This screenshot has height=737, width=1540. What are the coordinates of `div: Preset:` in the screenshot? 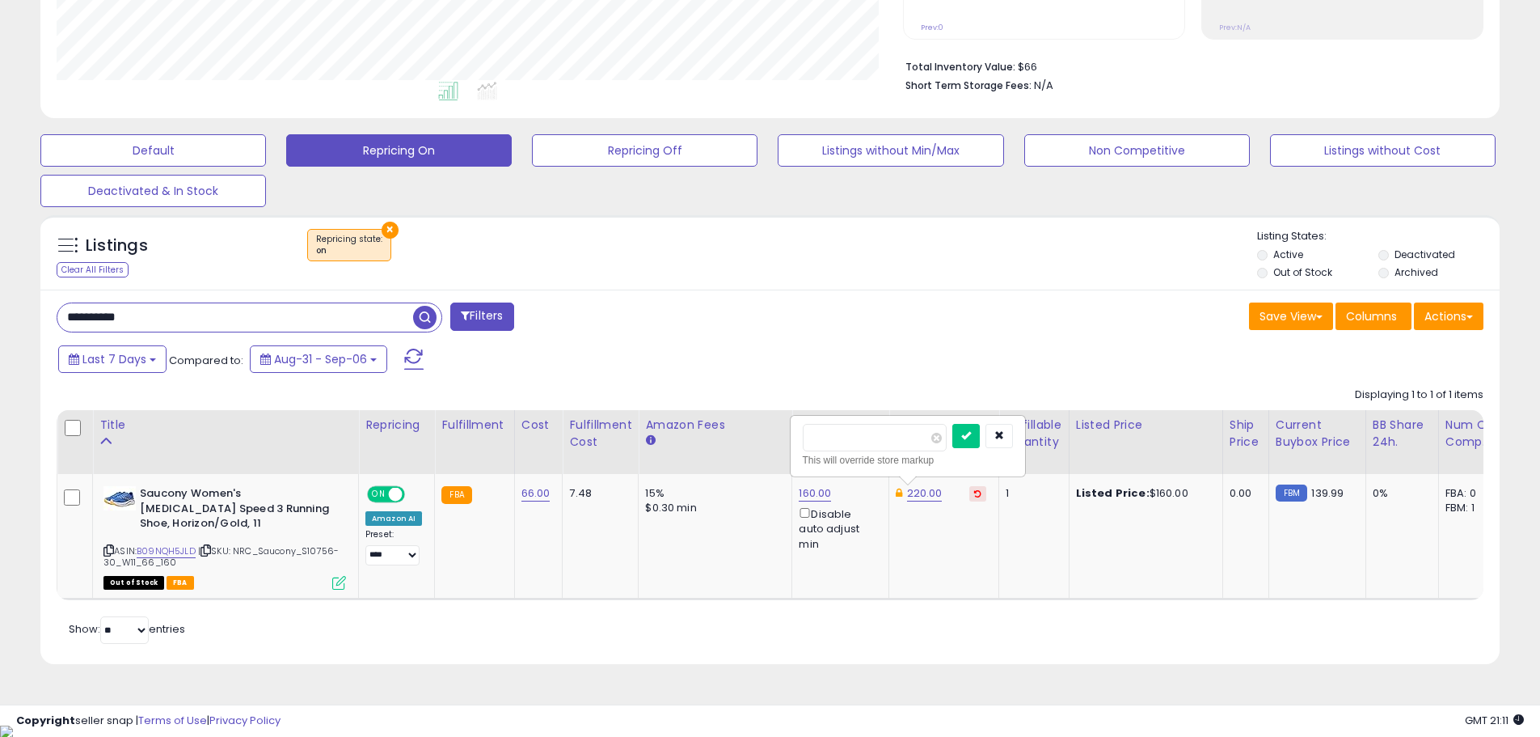 It's located at (394, 547).